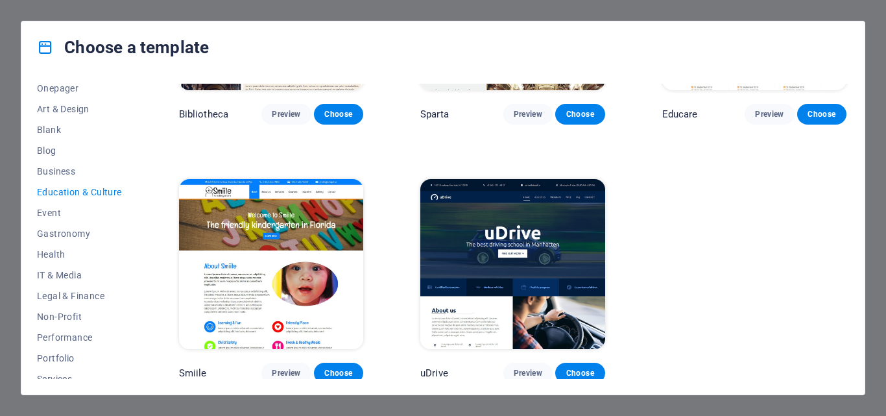 The height and width of the screenshot is (416, 886). I want to click on span: Business, so click(79, 171).